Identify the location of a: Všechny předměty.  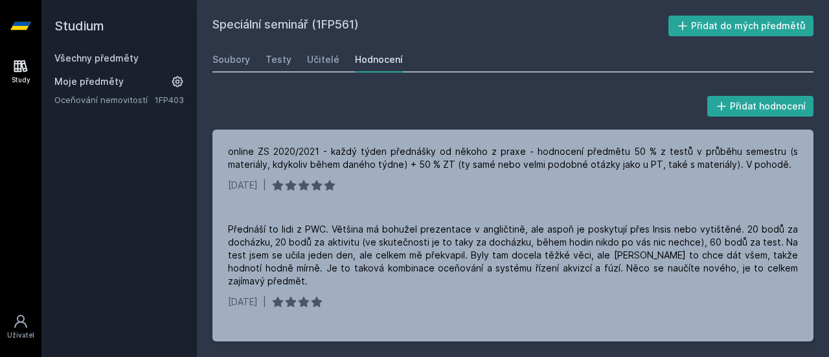
(97, 58).